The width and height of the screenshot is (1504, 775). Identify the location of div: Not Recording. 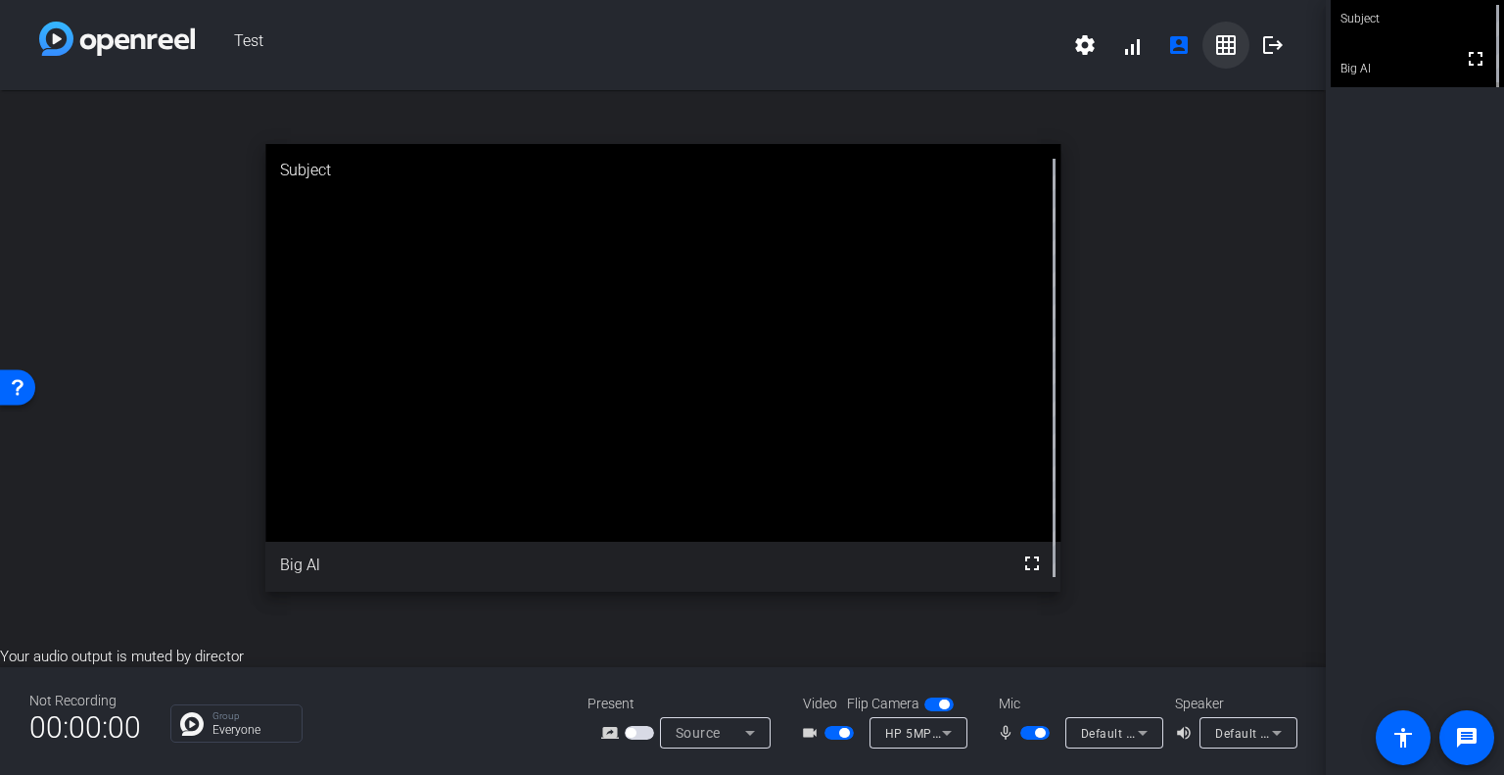
(85, 700).